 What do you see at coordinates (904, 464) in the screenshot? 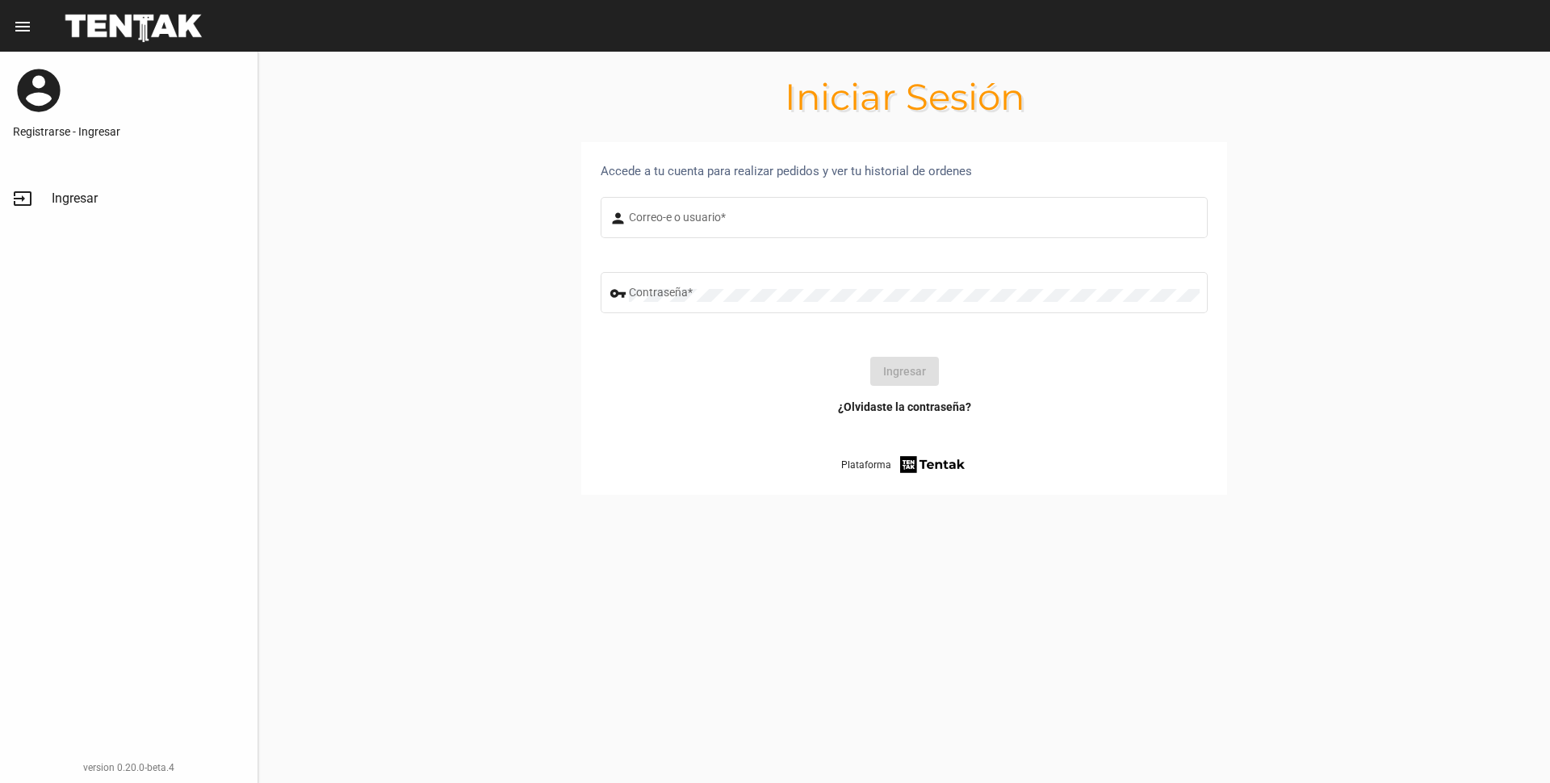
I see `a: Plataforma` at bounding box center [904, 464].